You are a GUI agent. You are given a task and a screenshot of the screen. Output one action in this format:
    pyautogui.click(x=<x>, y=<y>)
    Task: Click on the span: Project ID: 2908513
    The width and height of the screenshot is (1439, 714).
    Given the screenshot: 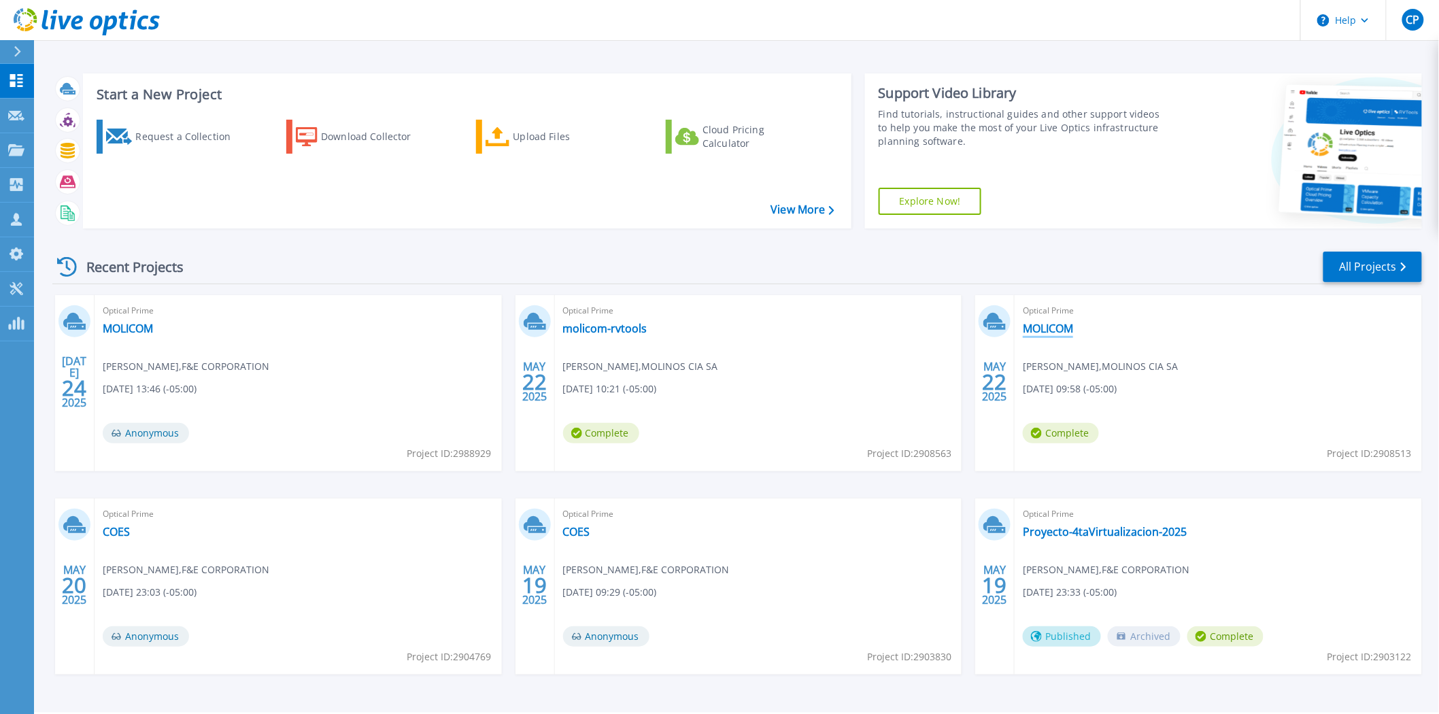 What is the action you would take?
    pyautogui.click(x=1369, y=454)
    